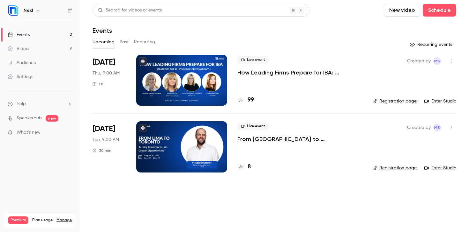  Describe the element at coordinates (21, 104) in the screenshot. I see `span: Help` at that location.